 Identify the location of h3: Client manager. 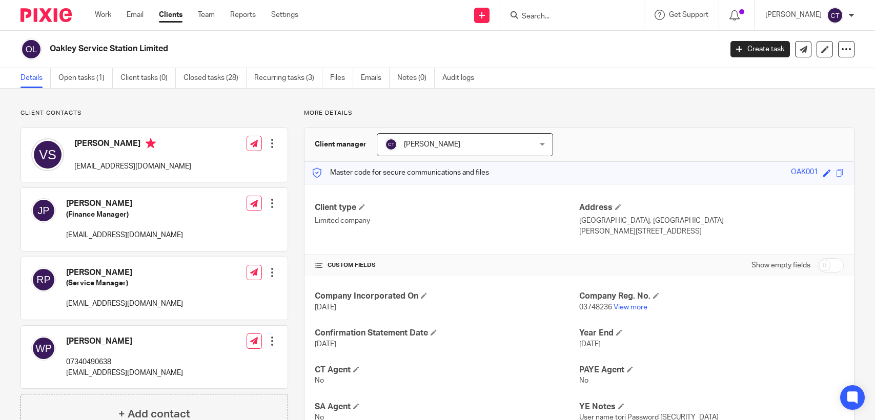
(340, 144).